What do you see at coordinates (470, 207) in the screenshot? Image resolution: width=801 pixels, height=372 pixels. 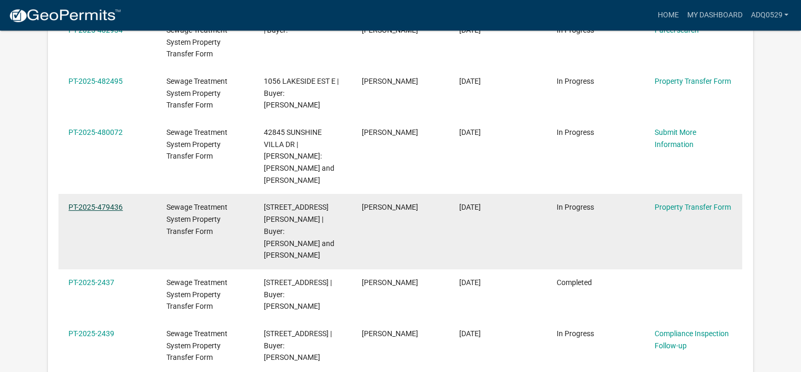 I see `span: 09/16/2025` at bounding box center [470, 207].